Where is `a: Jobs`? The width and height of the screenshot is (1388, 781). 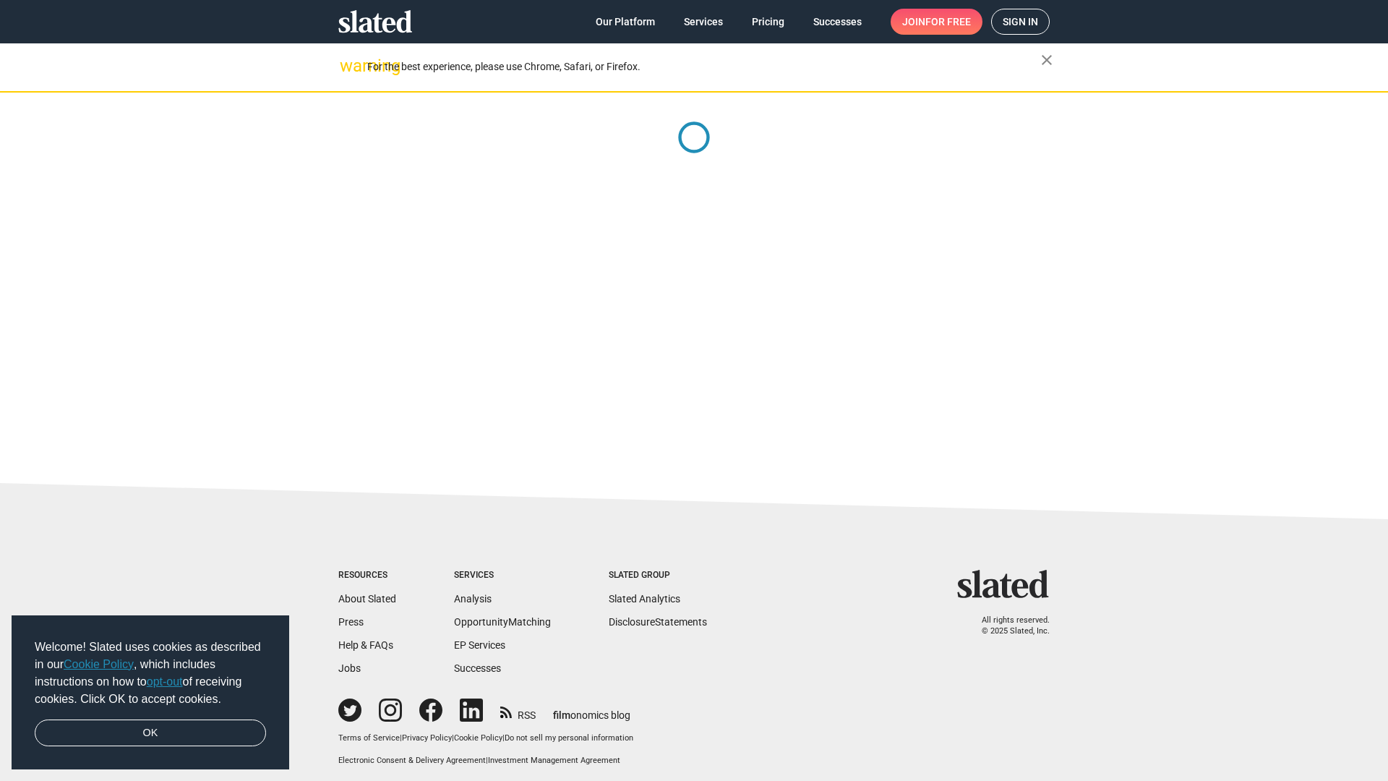 a: Jobs is located at coordinates (349, 668).